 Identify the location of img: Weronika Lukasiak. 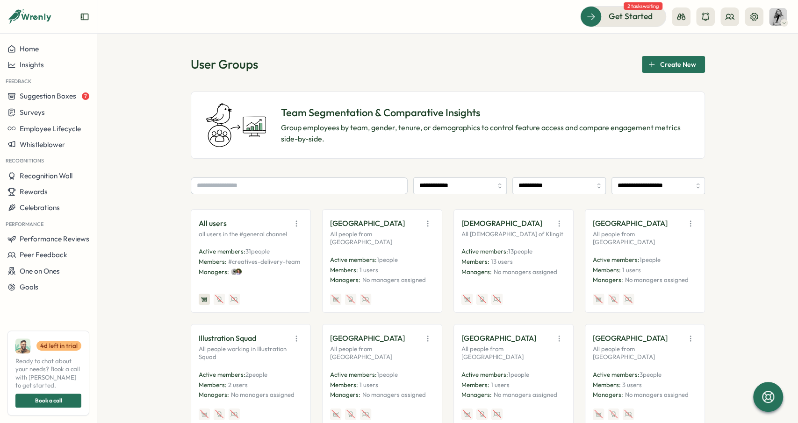
(238, 272).